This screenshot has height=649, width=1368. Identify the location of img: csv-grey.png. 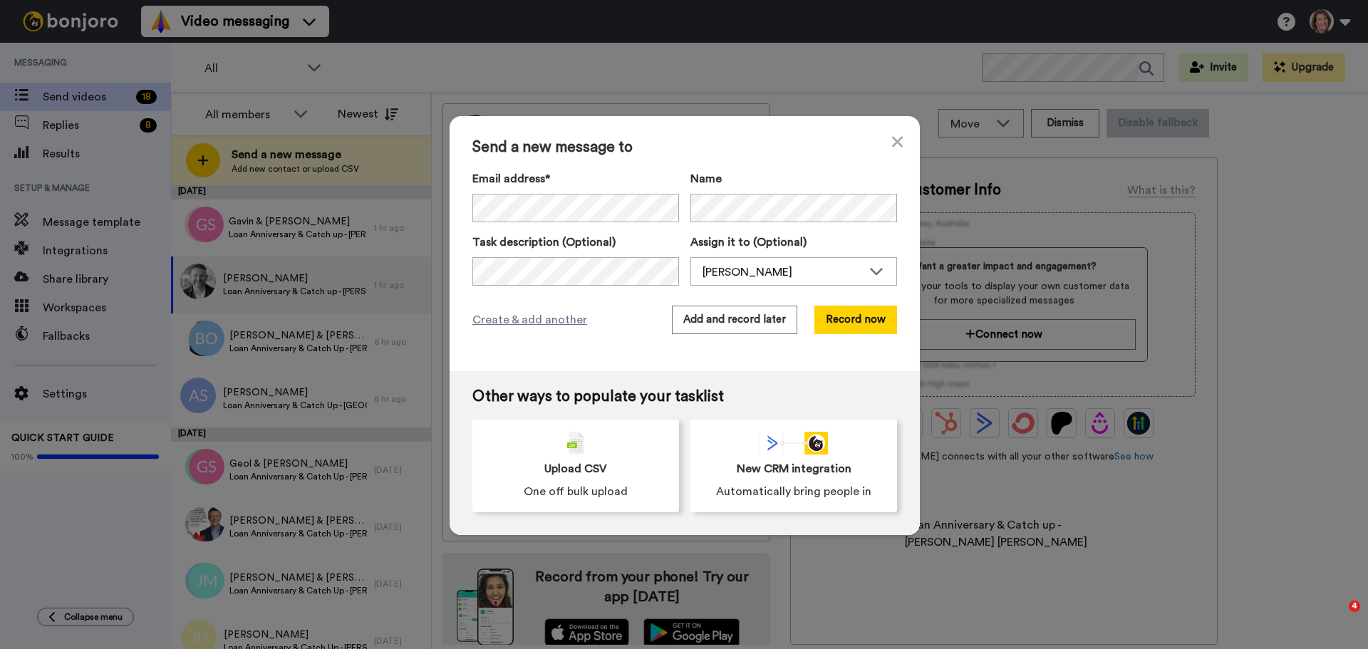
(576, 443).